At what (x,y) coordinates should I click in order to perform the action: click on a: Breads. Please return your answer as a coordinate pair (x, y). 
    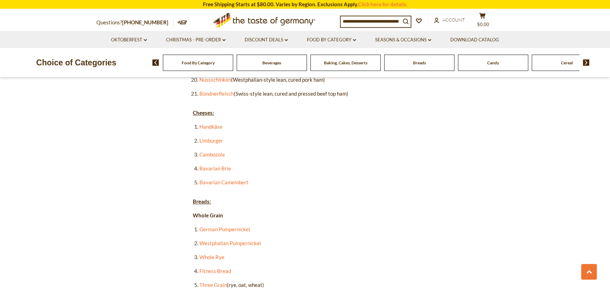
    Looking at the image, I should click on (420, 63).